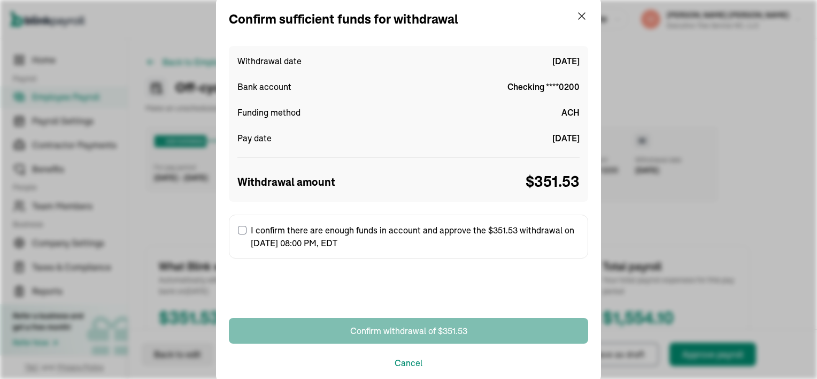 Image resolution: width=817 pixels, height=379 pixels. I want to click on div: Confirm withdrawal of $351.53, so click(409, 330).